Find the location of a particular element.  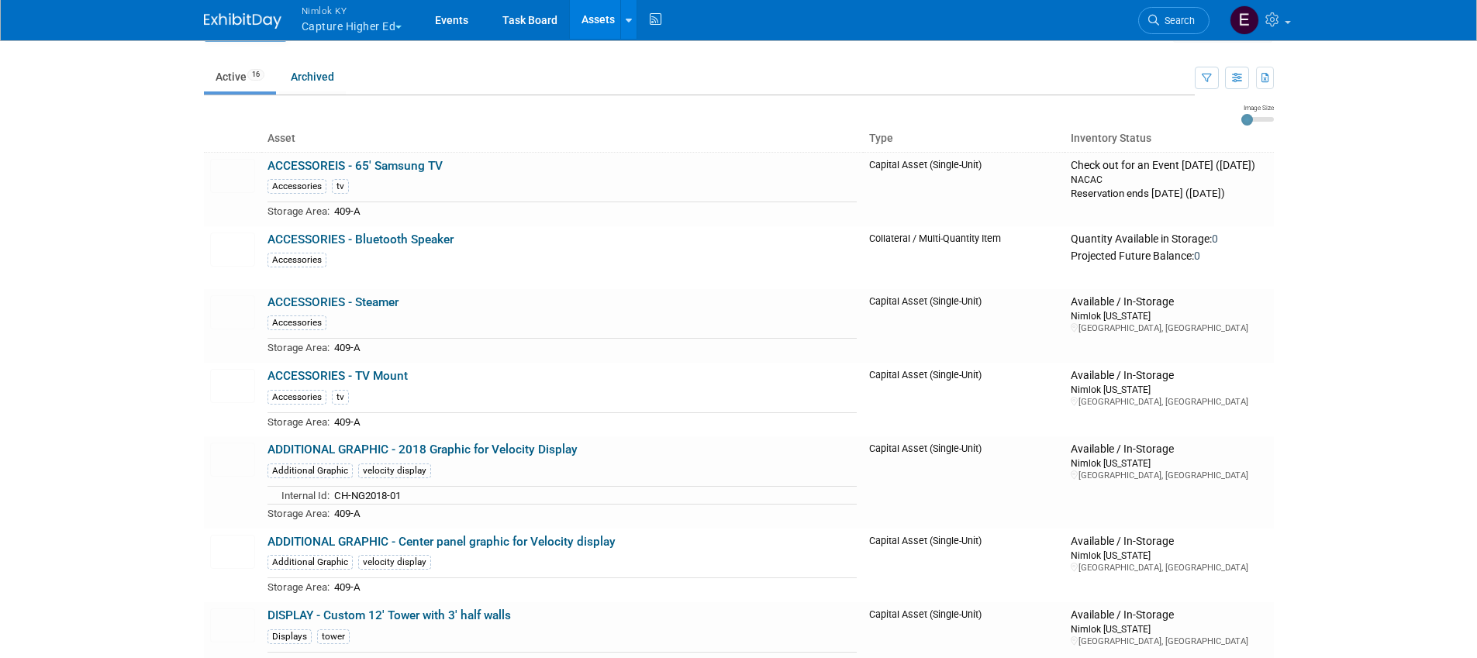

div: tower is located at coordinates (333, 637).